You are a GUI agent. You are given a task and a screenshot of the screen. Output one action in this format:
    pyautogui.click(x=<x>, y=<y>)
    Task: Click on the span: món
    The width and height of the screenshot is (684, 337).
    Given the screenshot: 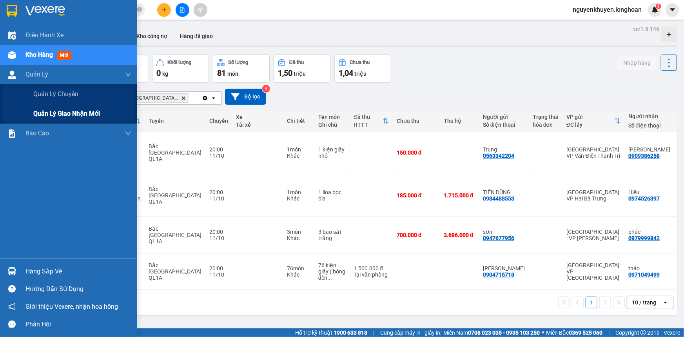 What is the action you would take?
    pyautogui.click(x=233, y=74)
    